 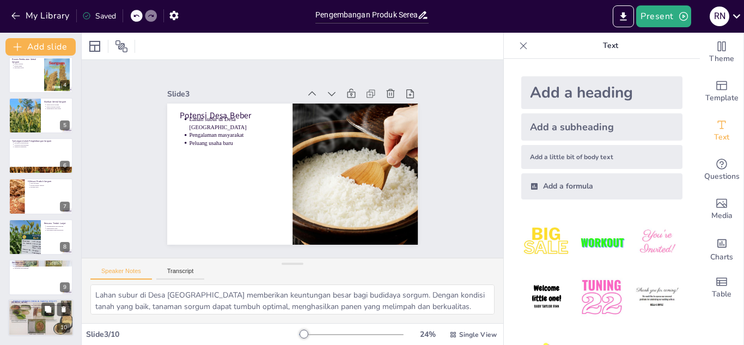 I want to click on button: My Library, so click(x=41, y=16).